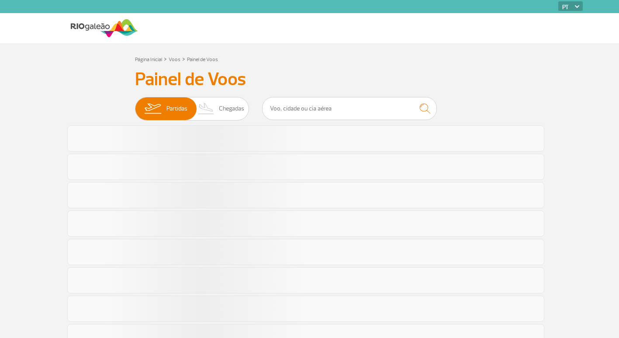  Describe the element at coordinates (148, 59) in the screenshot. I see `a: Página Inicial` at that location.